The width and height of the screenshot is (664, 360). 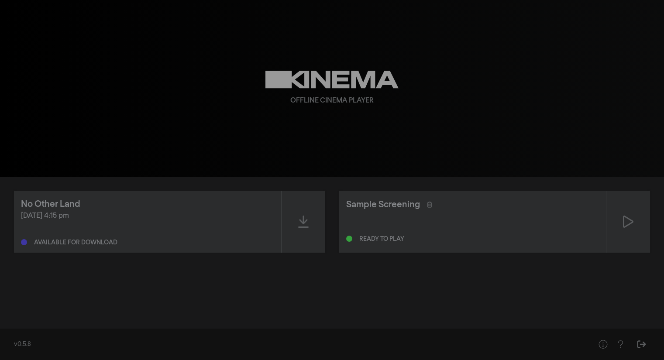 What do you see at coordinates (381, 239) in the screenshot?
I see `div: Ready to play` at bounding box center [381, 239].